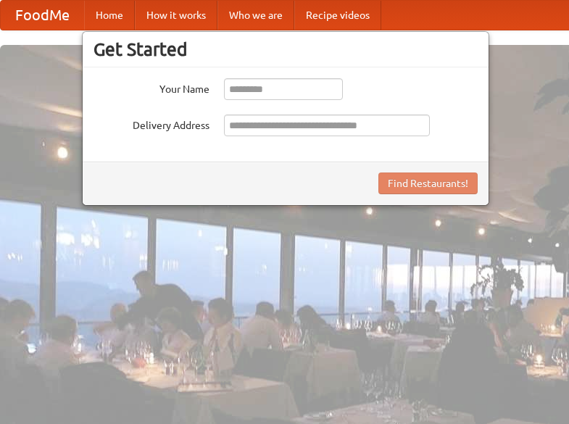  What do you see at coordinates (151, 87) in the screenshot?
I see `label: Your Name` at bounding box center [151, 87].